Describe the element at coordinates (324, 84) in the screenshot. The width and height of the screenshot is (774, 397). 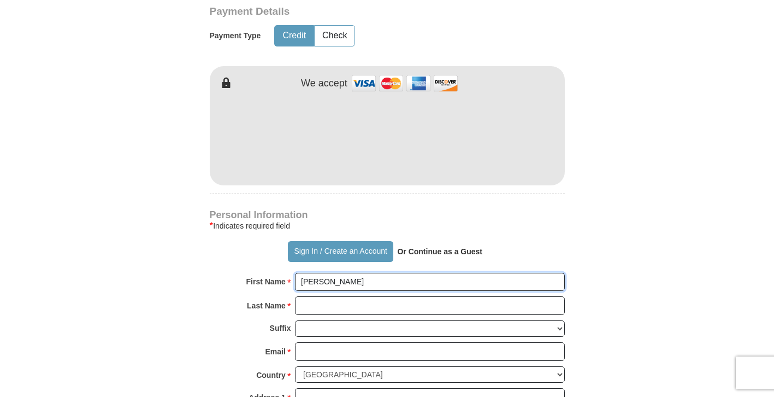
I see `h4: We accept` at that location.